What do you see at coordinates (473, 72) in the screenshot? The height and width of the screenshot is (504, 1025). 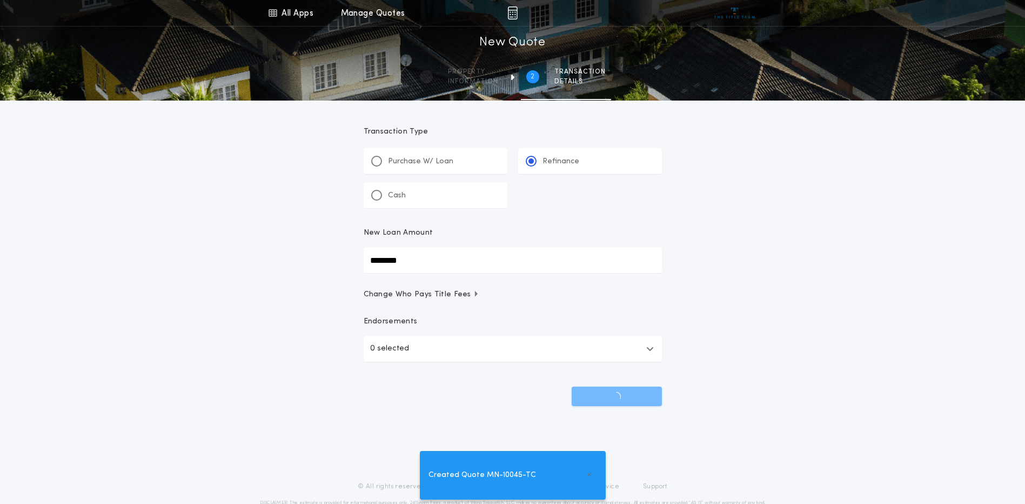 I see `span: Property` at bounding box center [473, 72].